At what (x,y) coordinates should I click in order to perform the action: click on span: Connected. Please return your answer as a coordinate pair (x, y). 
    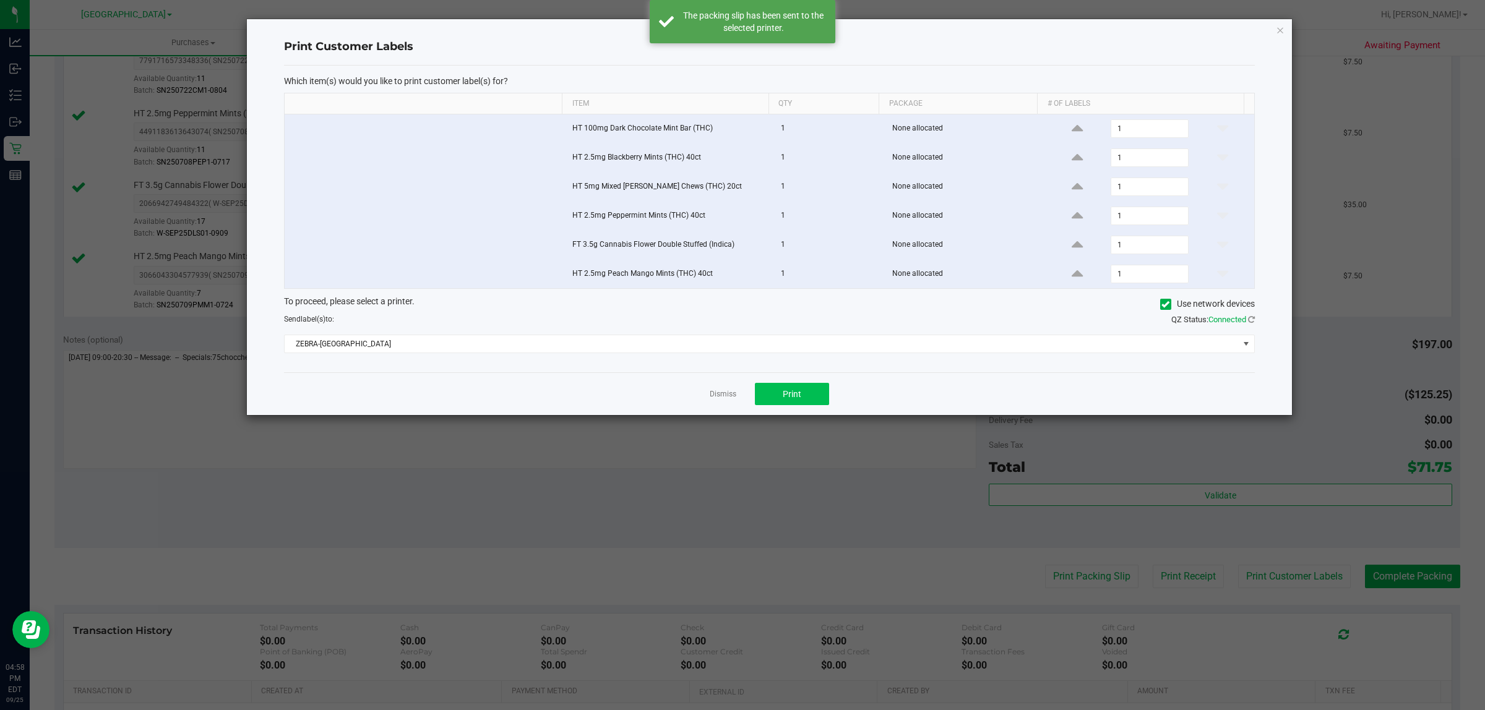
    Looking at the image, I should click on (1227, 319).